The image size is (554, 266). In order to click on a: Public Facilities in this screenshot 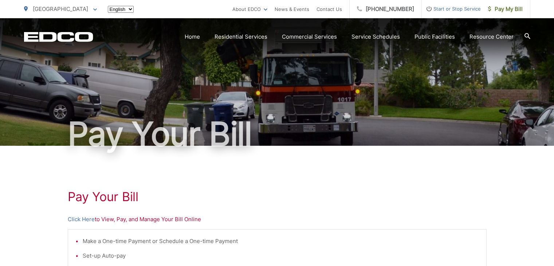, I will do `click(435, 37)`.